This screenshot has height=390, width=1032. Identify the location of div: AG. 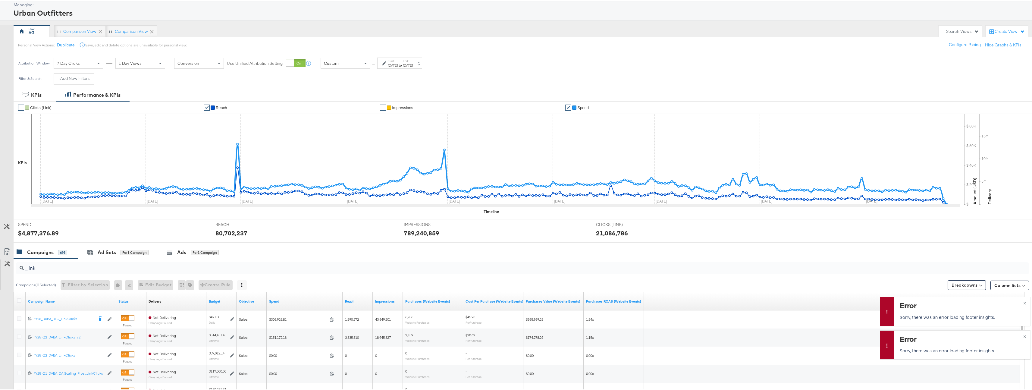
(32, 32).